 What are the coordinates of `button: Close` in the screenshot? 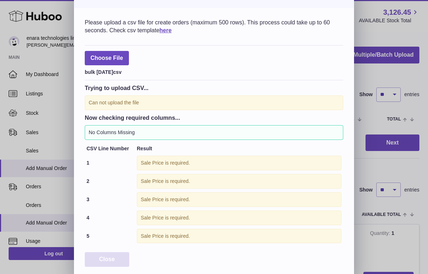 It's located at (107, 260).